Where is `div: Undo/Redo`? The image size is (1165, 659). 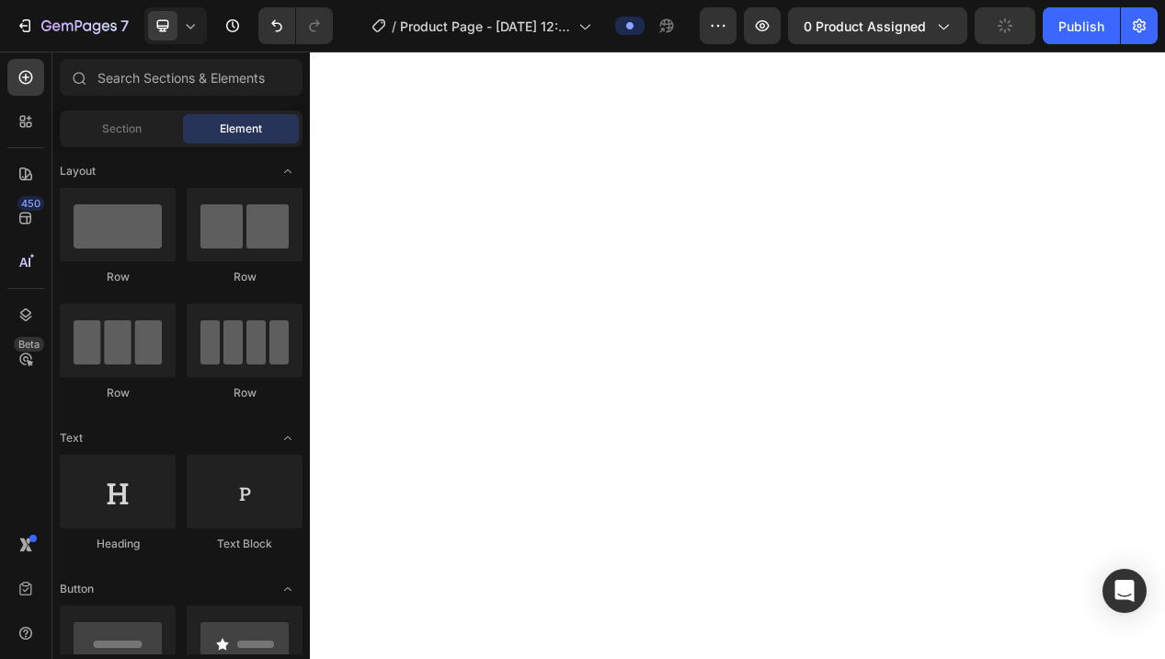
div: Undo/Redo is located at coordinates (295, 26).